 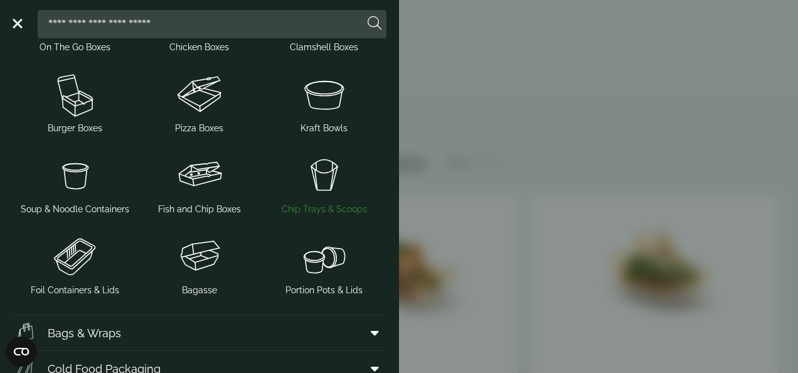 What do you see at coordinates (199, 332) in the screenshot?
I see `a: Bags & Wraps` at bounding box center [199, 332].